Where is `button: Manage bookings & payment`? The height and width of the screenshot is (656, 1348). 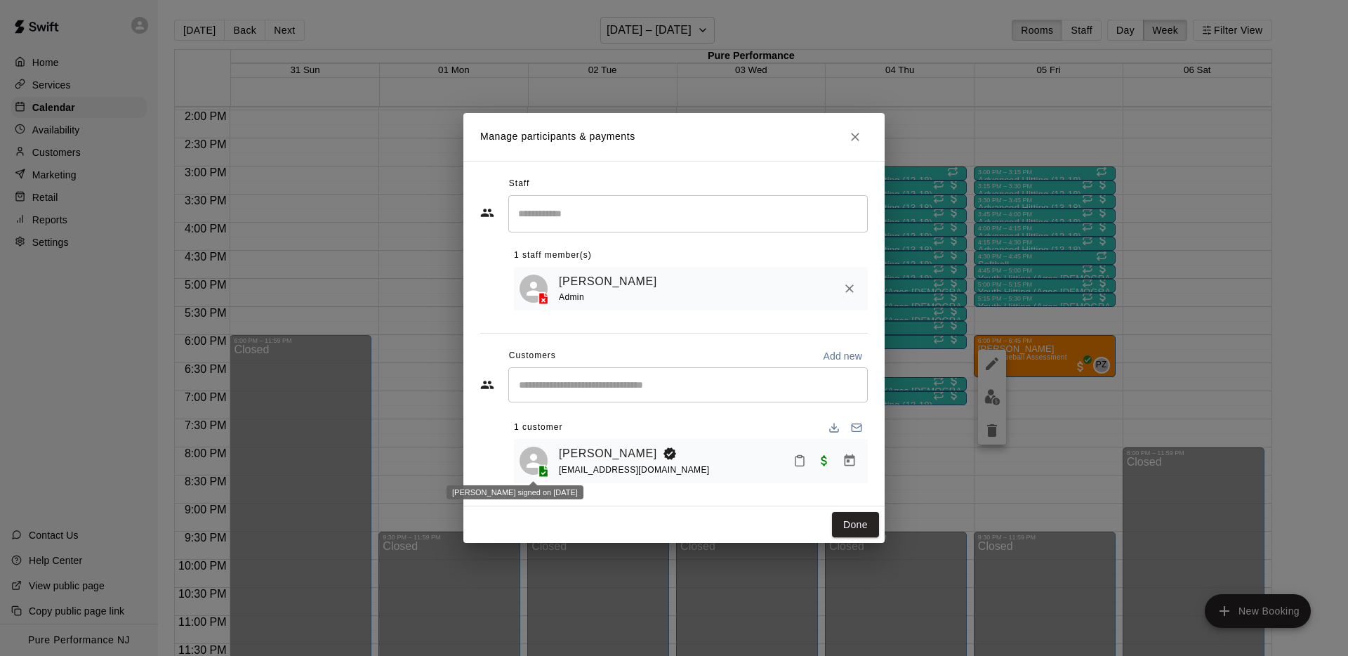
button: Manage bookings & payment is located at coordinates (850, 461).